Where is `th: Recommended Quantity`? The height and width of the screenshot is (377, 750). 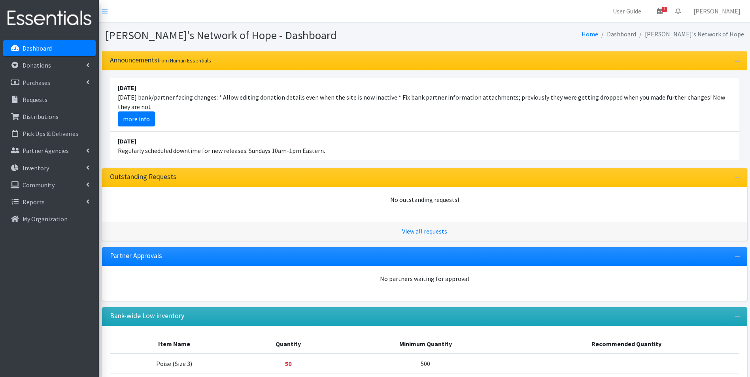
th: Recommended Quantity is located at coordinates (627, 344).